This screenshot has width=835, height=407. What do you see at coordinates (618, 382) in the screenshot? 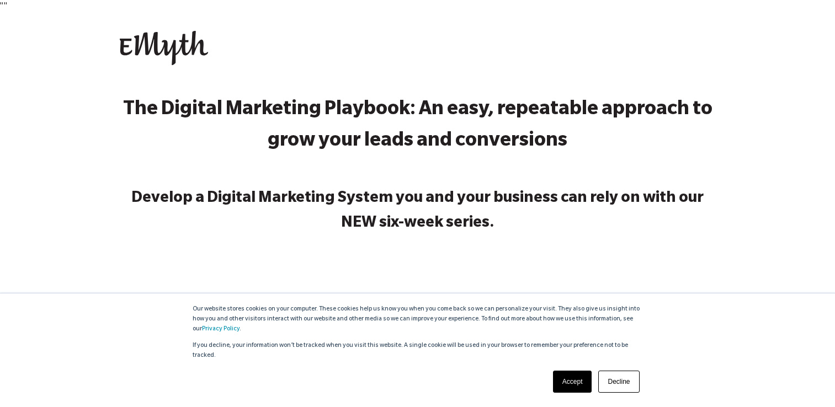
I see `a: Decline` at bounding box center [618, 382].